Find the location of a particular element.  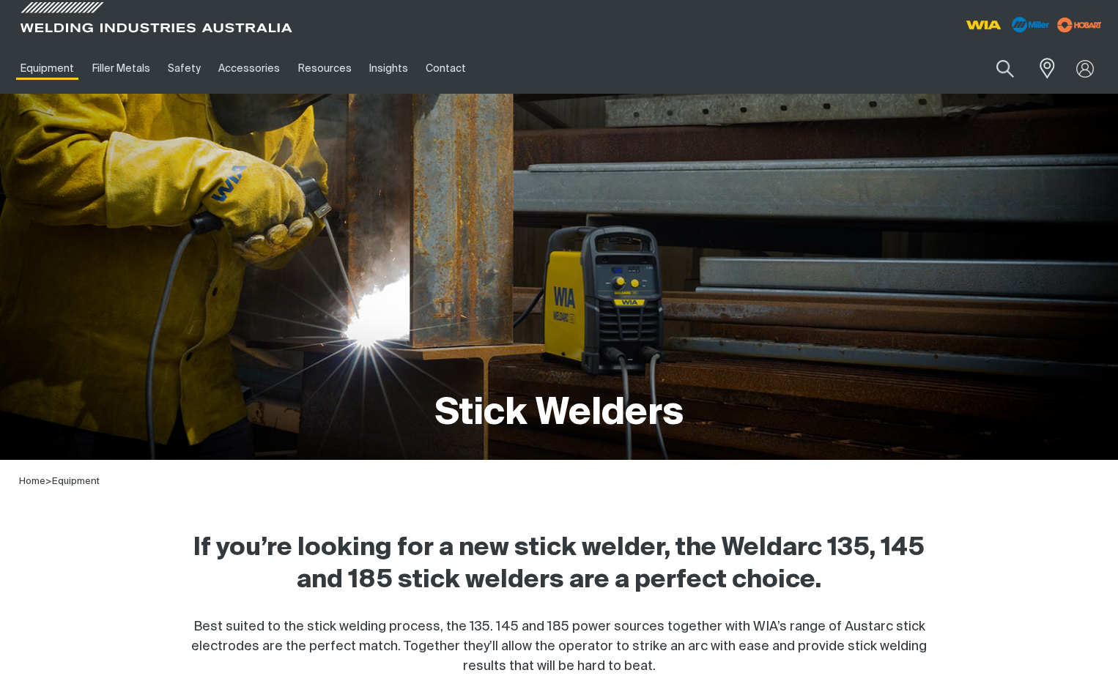

a: Contact is located at coordinates (445, 68).